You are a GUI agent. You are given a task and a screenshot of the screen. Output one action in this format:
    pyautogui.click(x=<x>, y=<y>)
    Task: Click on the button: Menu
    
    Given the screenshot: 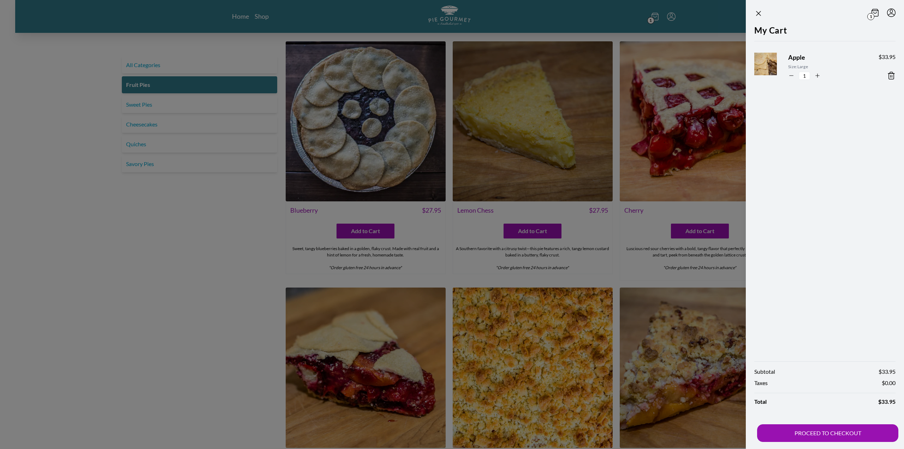 What is the action you would take?
    pyautogui.click(x=891, y=13)
    